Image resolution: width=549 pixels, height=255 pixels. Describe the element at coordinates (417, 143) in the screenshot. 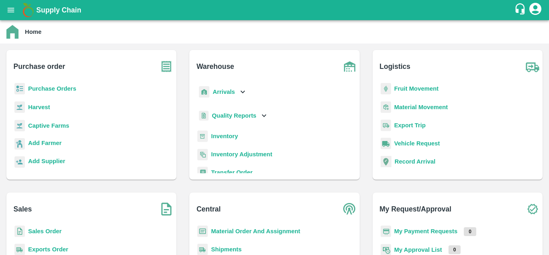

I see `b: Vehicle Request` at that location.